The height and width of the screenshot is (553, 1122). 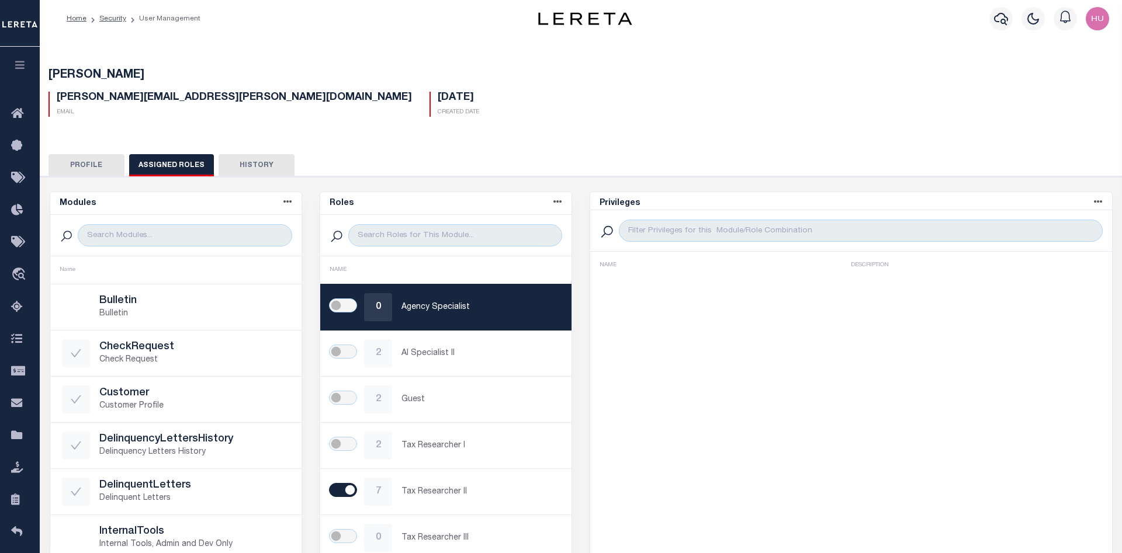 I want to click on p: Delinquent Letters, so click(x=195, y=498).